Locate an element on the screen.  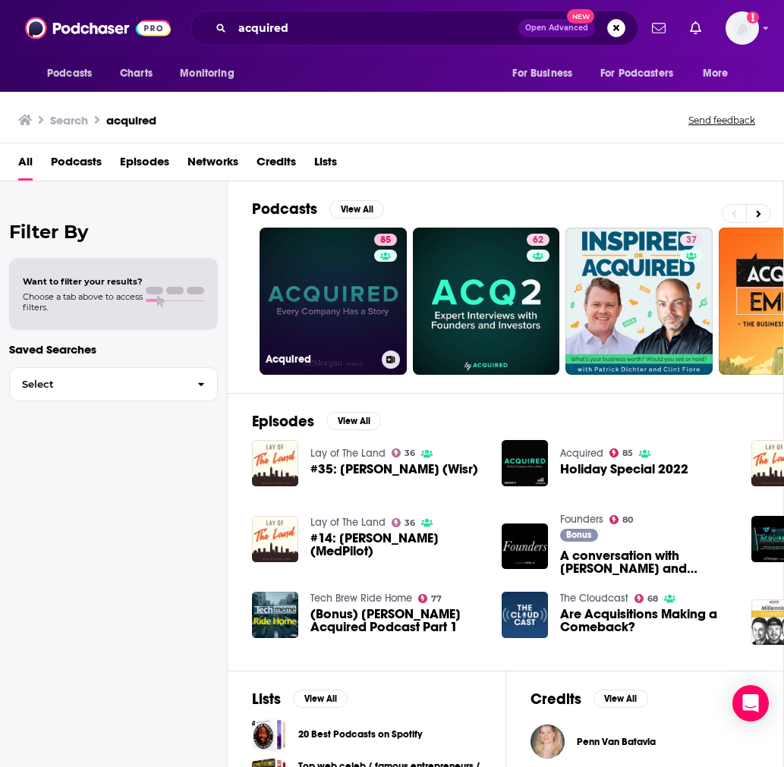
a: Founders is located at coordinates (581, 519).